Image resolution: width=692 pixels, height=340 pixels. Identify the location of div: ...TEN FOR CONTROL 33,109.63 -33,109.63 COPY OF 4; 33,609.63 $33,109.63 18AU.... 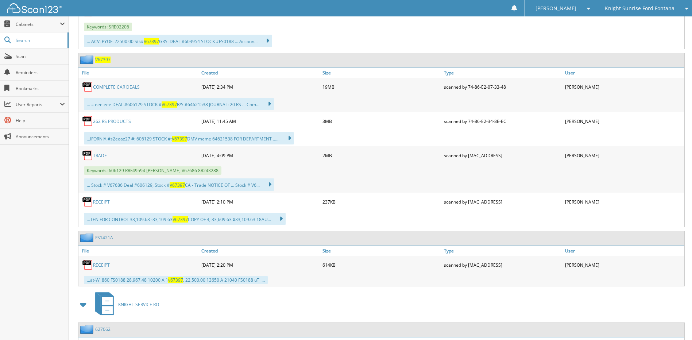
(185, 219).